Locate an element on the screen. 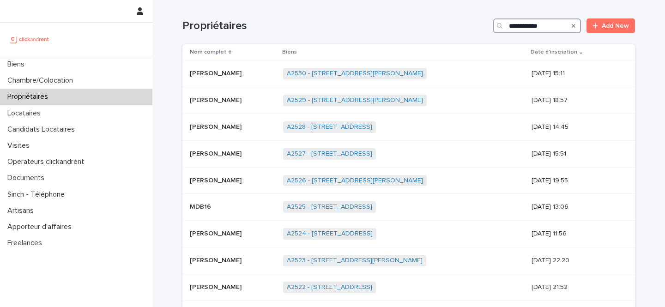 Image resolution: width=665 pixels, height=307 pixels. p: Nom complet is located at coordinates (208, 52).